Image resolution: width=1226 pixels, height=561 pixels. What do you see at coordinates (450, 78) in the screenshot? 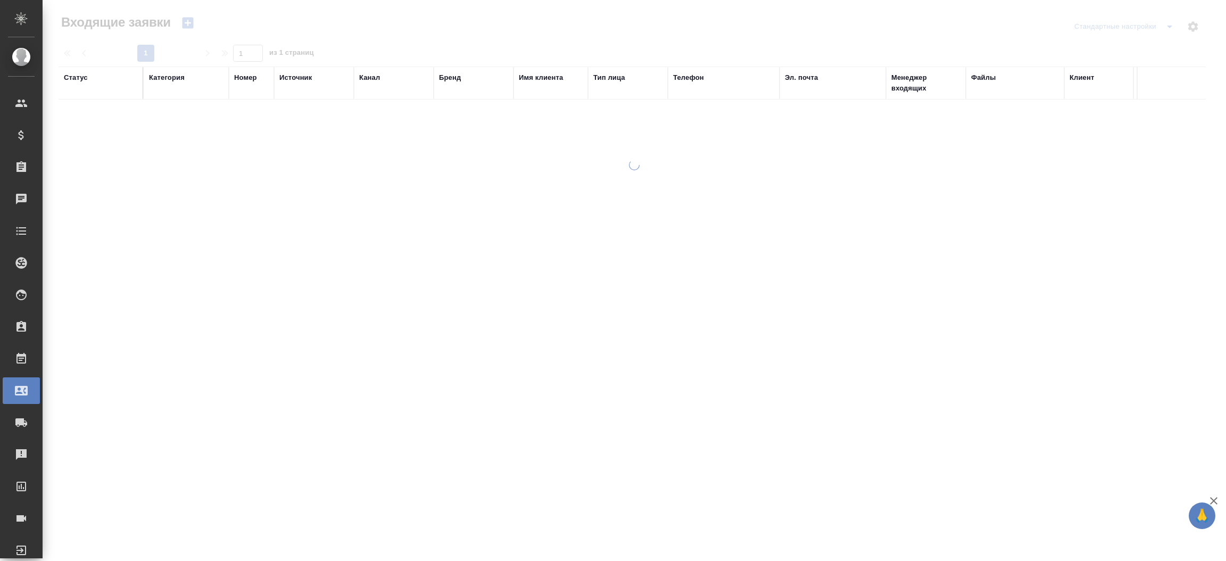
I see `div: Бренд` at bounding box center [450, 78].